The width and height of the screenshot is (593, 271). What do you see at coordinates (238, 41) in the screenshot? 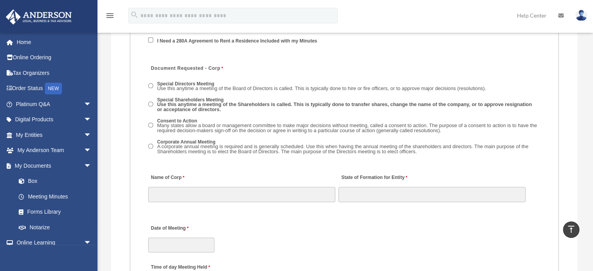
I see `label: I Need a 280A Agreement to Rent a Residence Included with my Minutes` at bounding box center [238, 41].